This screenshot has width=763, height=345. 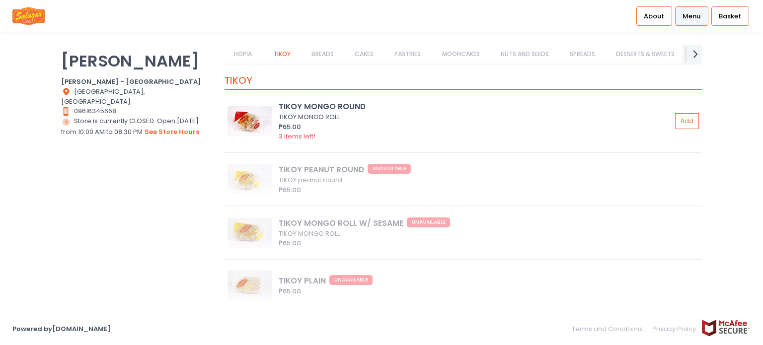 What do you see at coordinates (730, 16) in the screenshot?
I see `span: Basket` at bounding box center [730, 16].